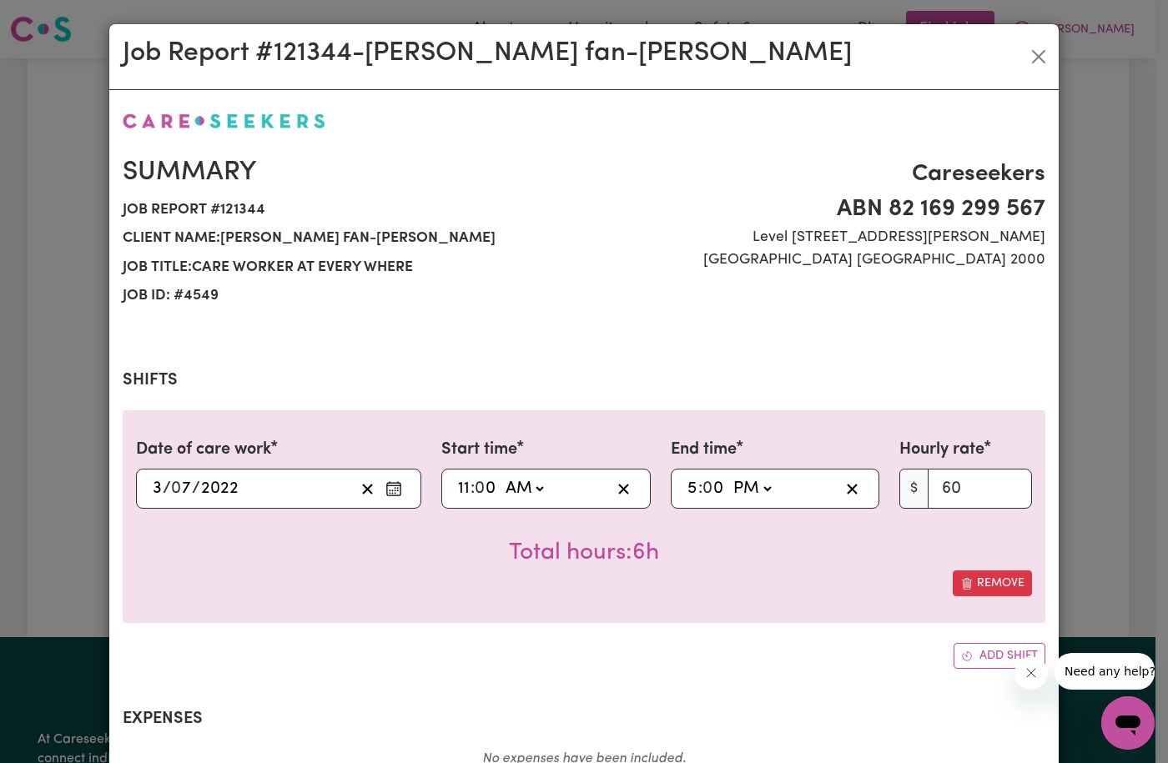  What do you see at coordinates (348, 173) in the screenshot?
I see `h2: Summary` at bounding box center [348, 173].